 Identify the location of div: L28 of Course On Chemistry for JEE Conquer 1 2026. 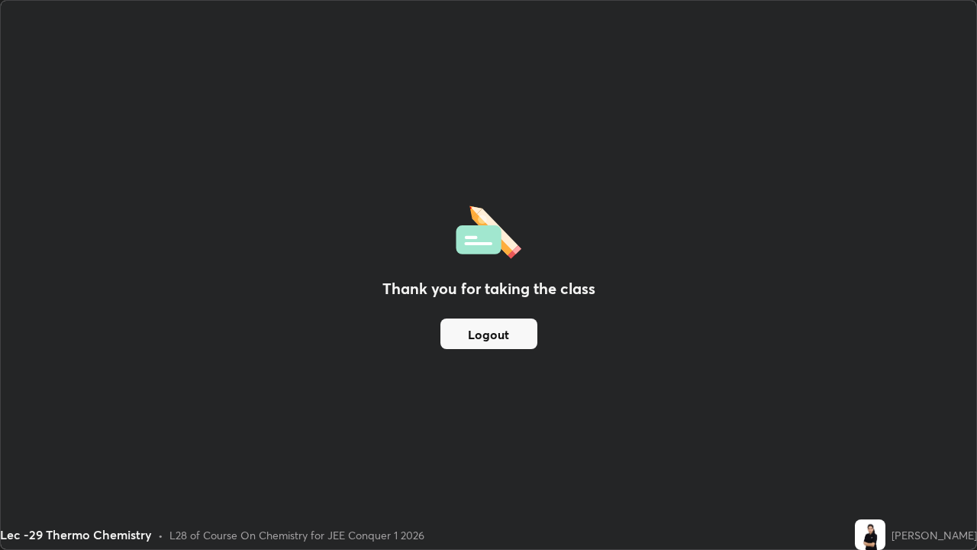
(297, 534).